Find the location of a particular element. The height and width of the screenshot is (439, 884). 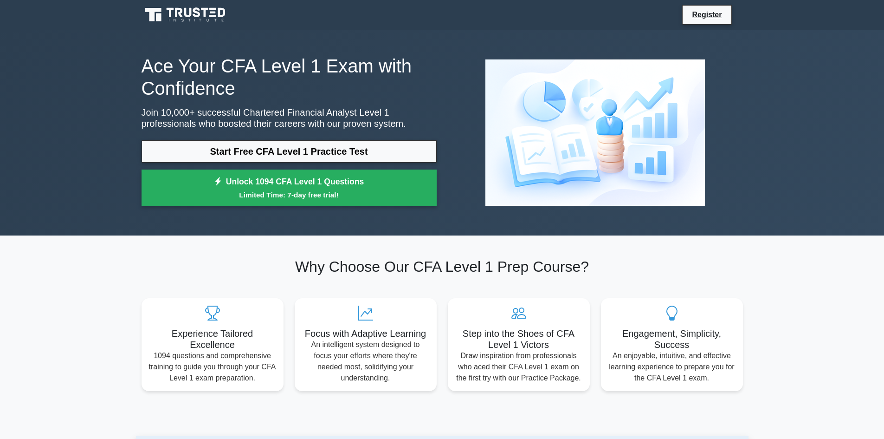

h5: Engagement, Simplicity, Success is located at coordinates (672, 339).